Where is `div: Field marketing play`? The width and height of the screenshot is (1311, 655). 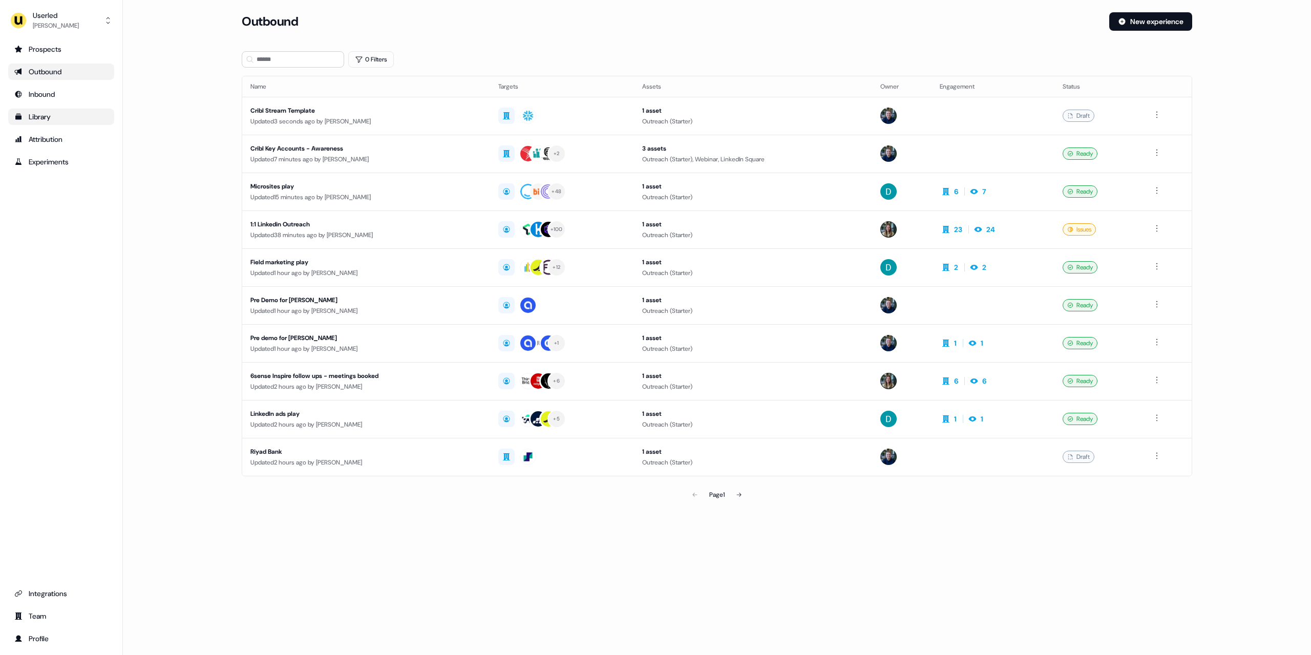 div: Field marketing play is located at coordinates (366, 262).